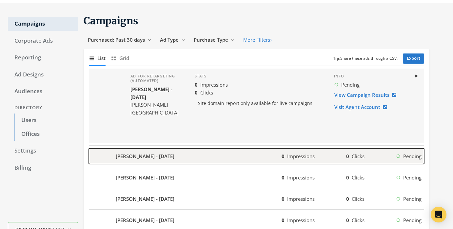  I want to click on div: Directory, so click(43, 107).